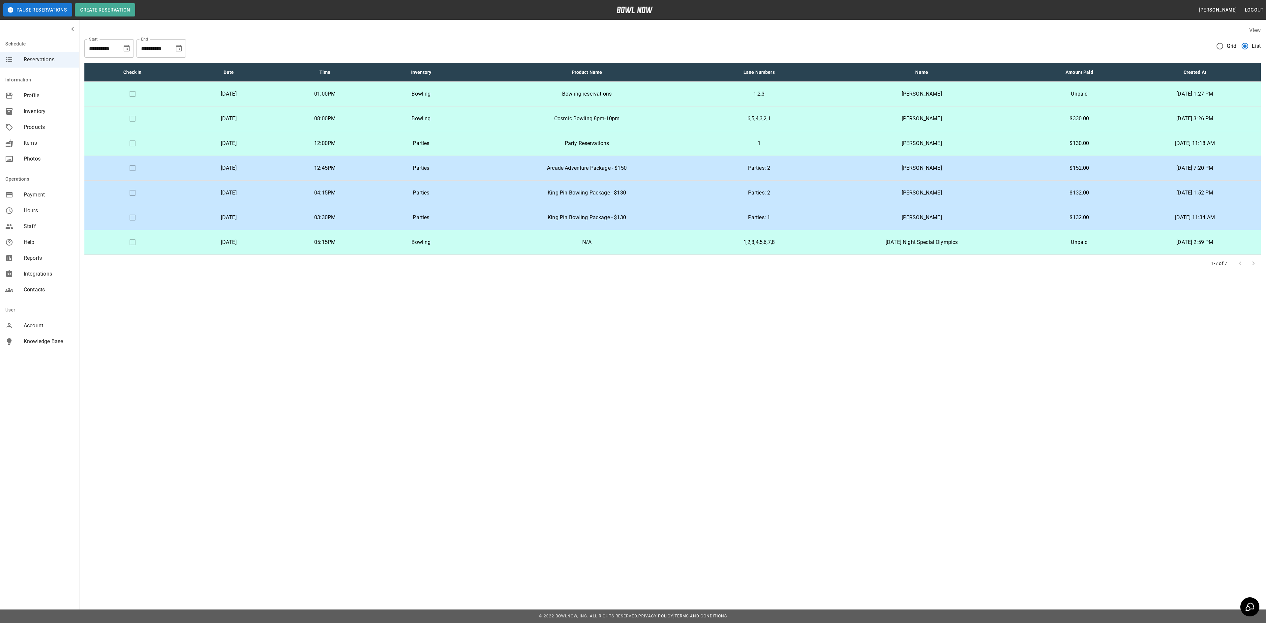  I want to click on p: Party Reservations, so click(586, 143).